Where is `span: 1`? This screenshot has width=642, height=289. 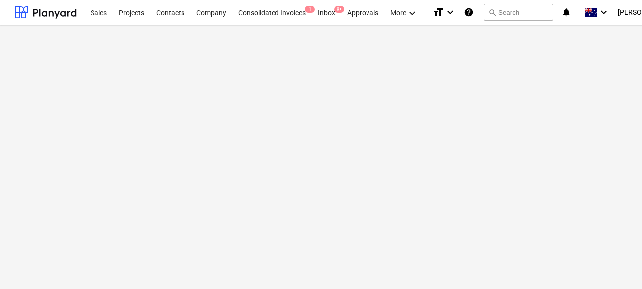
span: 1 is located at coordinates (310, 9).